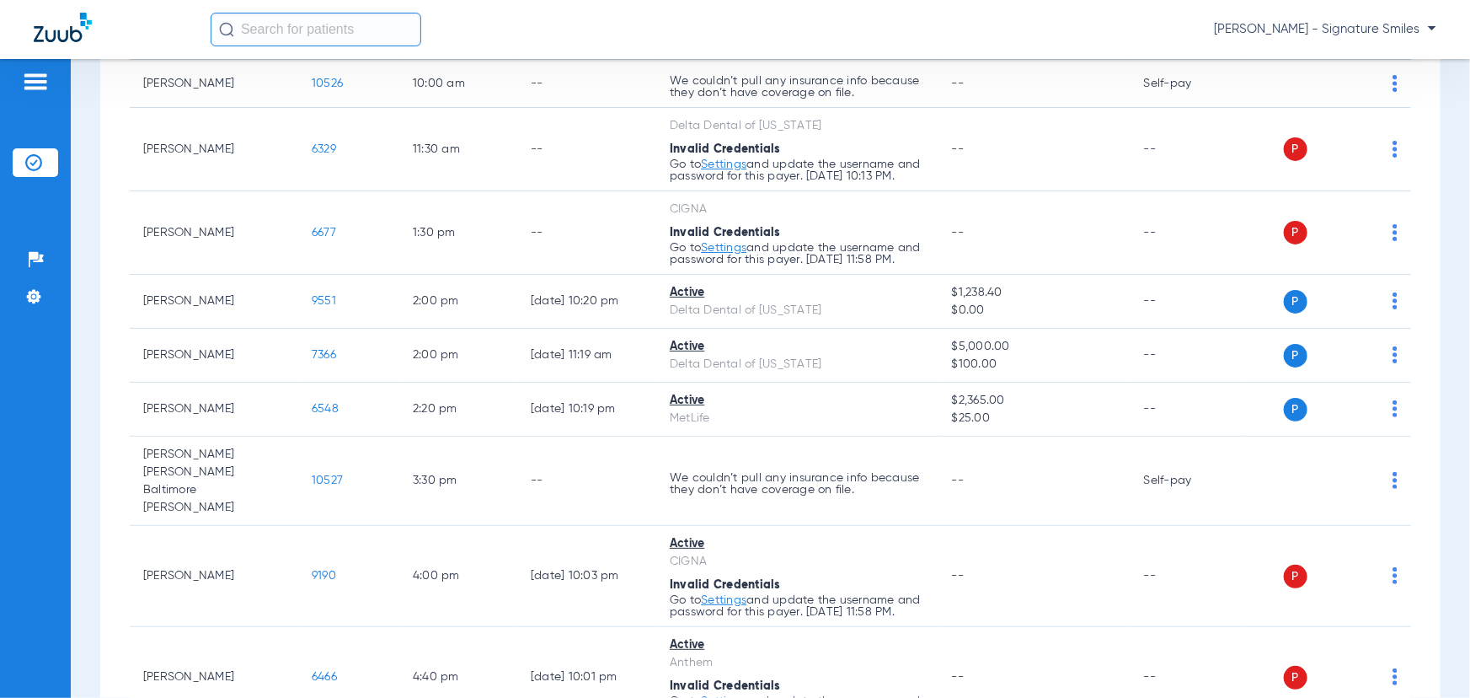 This screenshot has width=1470, height=698. What do you see at coordinates (324, 301) in the screenshot?
I see `span: 9551` at bounding box center [324, 301].